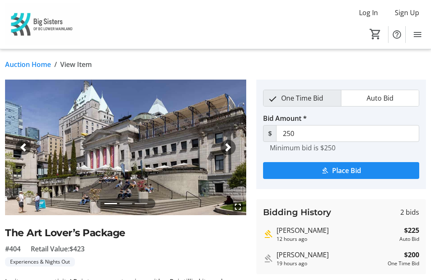 The image size is (431, 280). I want to click on button: Help, so click(397, 35).